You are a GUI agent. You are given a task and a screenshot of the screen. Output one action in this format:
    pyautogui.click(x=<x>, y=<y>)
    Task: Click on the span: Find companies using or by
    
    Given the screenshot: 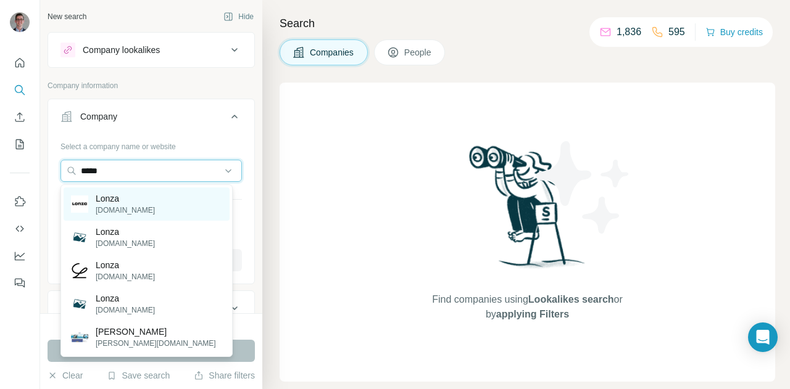 What is the action you would take?
    pyautogui.click(x=527, y=307)
    